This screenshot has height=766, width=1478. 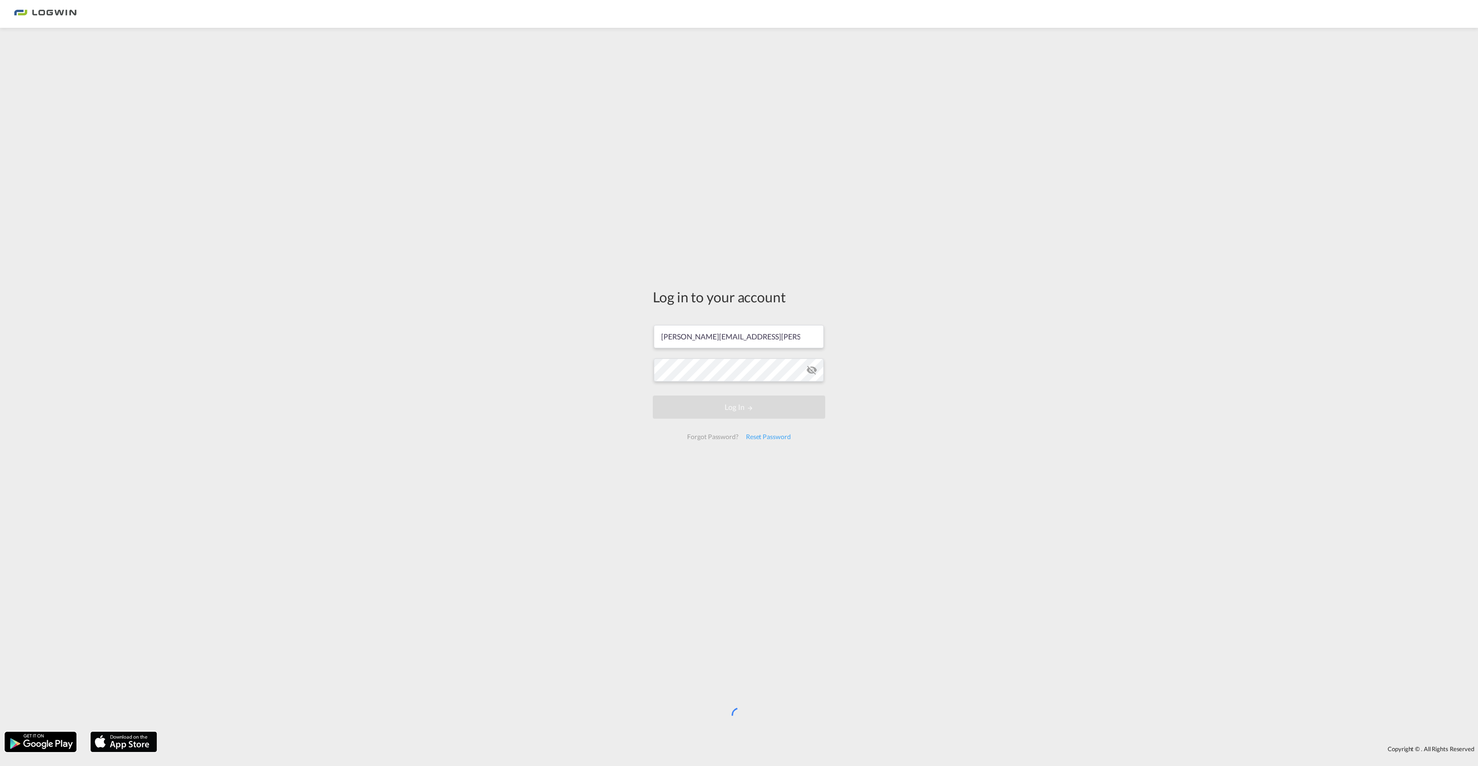 I want to click on button: LOGIN, so click(x=739, y=407).